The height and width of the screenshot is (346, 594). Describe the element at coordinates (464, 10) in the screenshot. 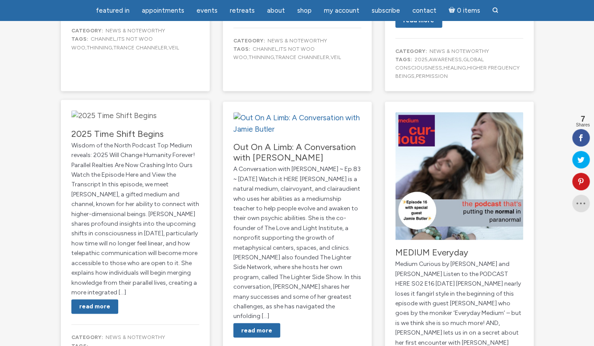

I see `a: Cart0 items` at that location.